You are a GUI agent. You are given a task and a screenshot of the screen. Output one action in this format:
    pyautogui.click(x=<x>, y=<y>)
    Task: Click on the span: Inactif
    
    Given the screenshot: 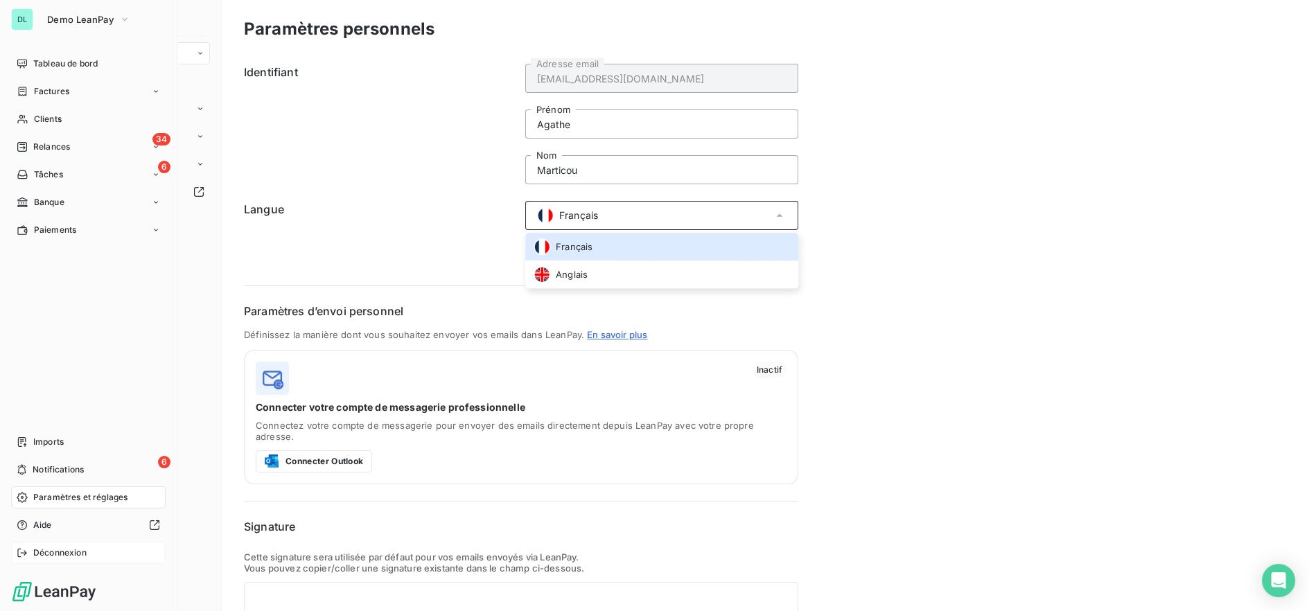 What is the action you would take?
    pyautogui.click(x=769, y=370)
    